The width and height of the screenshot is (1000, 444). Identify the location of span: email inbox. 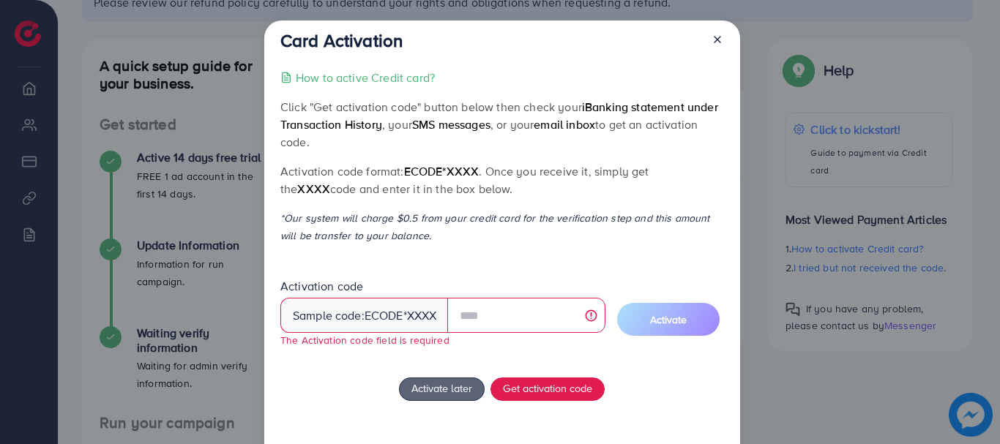
(564, 124).